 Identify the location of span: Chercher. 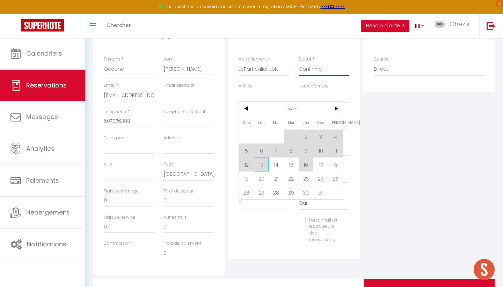
(118, 25).